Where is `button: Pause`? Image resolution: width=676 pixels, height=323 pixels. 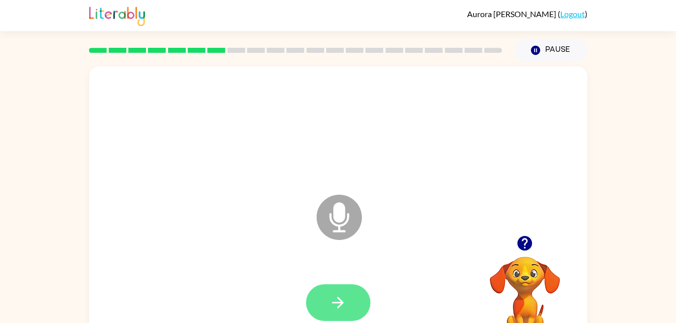 button: Pause is located at coordinates (551, 50).